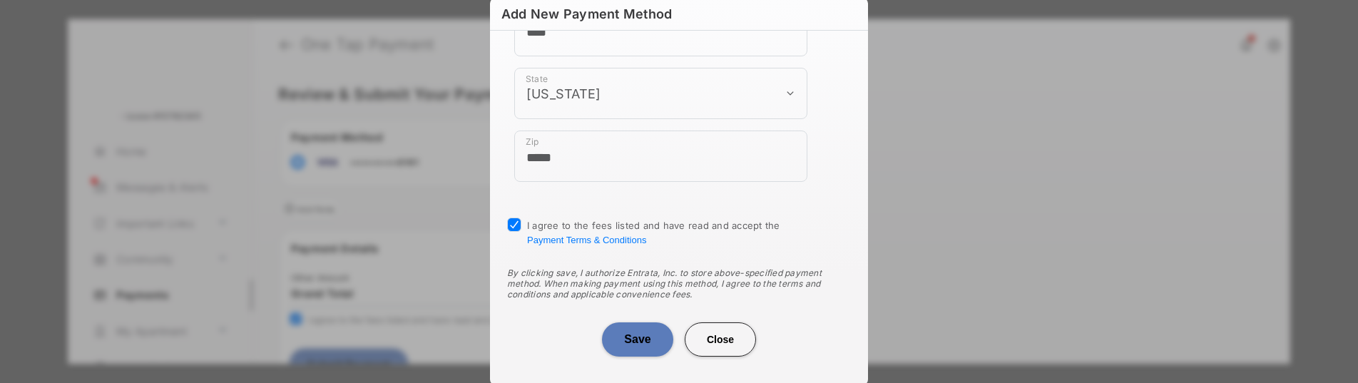 This screenshot has height=383, width=1358. I want to click on div: By clicking save, I authorize Entrata, Inc. to store above-specified payment method. When making ..., so click(679, 283).